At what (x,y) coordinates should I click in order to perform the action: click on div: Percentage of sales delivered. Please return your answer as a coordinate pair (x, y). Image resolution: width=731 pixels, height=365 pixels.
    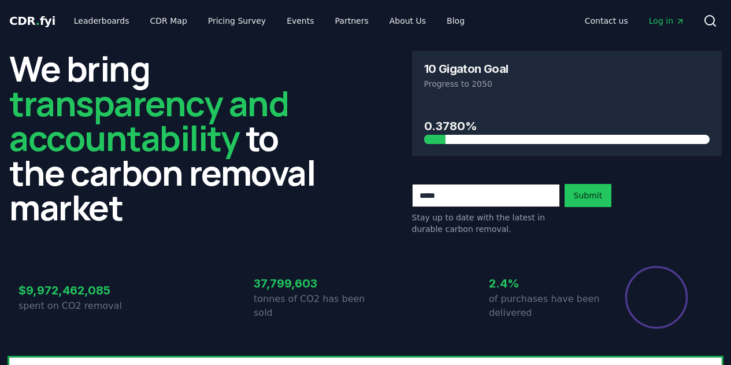
    Looking at the image, I should click on (657, 297).